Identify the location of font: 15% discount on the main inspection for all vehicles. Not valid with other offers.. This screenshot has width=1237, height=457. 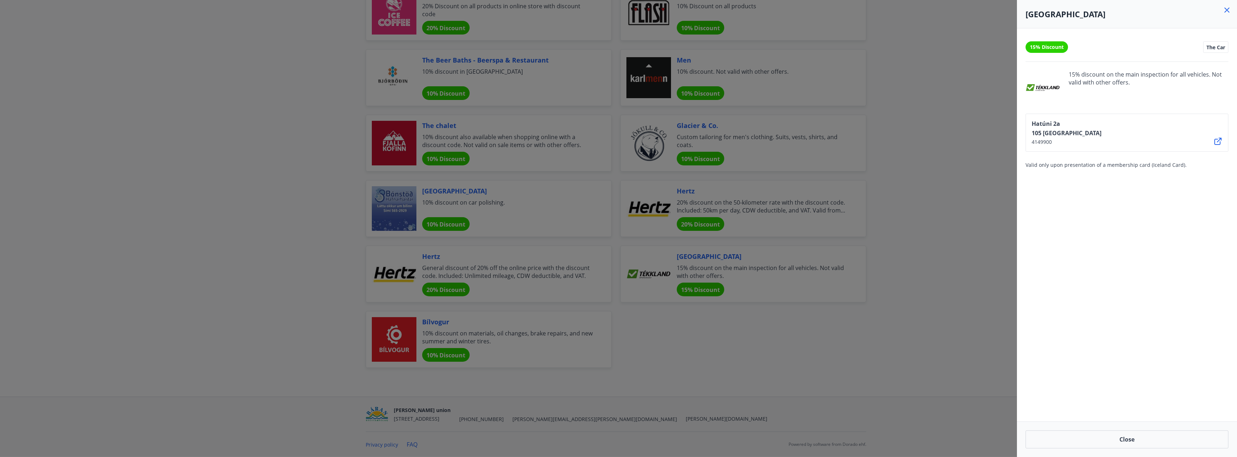
(1145, 78).